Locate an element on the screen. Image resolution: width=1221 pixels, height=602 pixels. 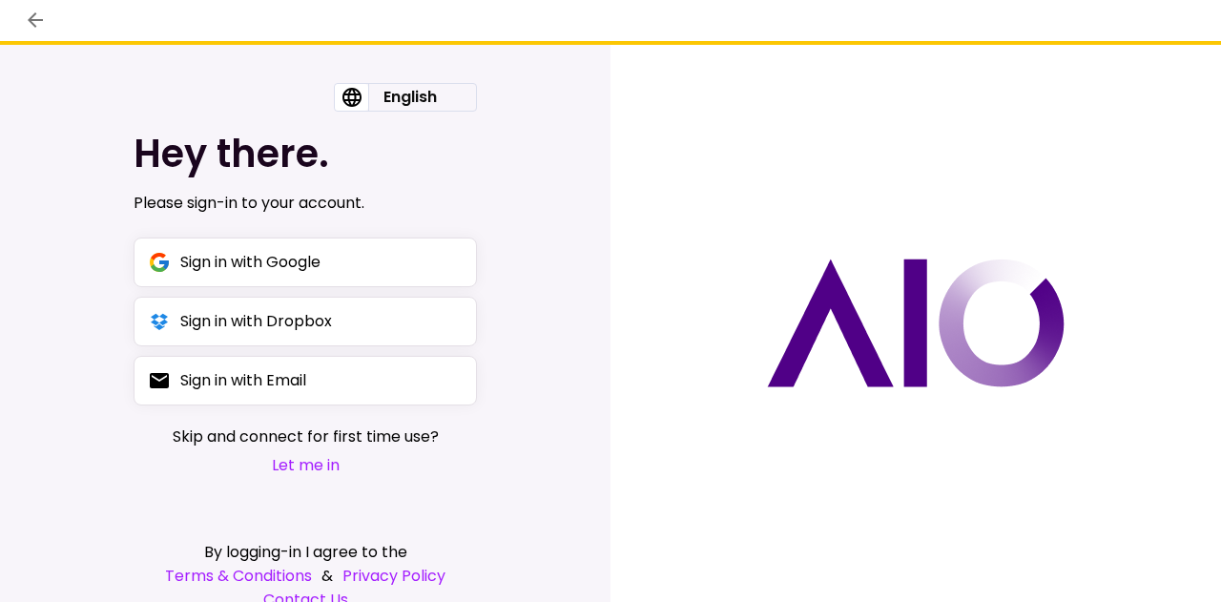
div: Sign in with Dropbox is located at coordinates (256, 321).